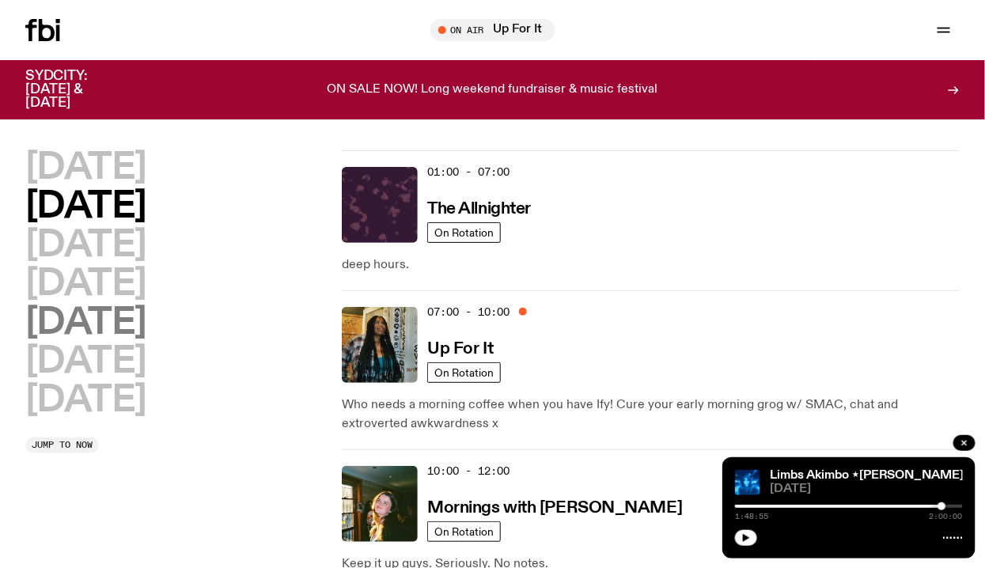  What do you see at coordinates (468, 312) in the screenshot?
I see `span: 07:00 - 10:00` at bounding box center [468, 312].